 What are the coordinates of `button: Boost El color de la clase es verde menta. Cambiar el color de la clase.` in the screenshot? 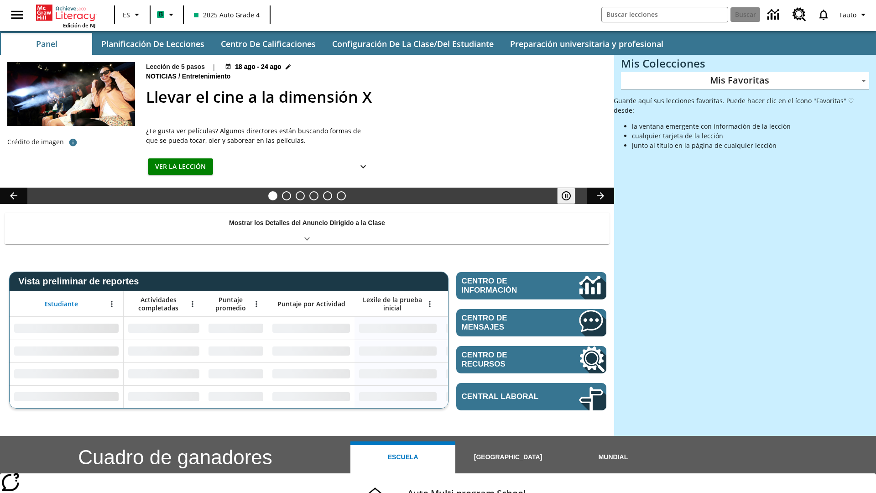 It's located at (166, 15).